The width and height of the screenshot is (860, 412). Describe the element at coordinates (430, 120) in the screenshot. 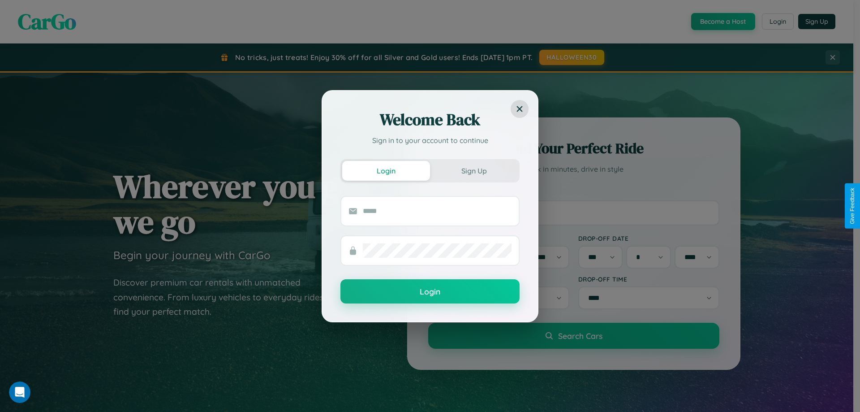

I see `h2: Welcome Back` at that location.